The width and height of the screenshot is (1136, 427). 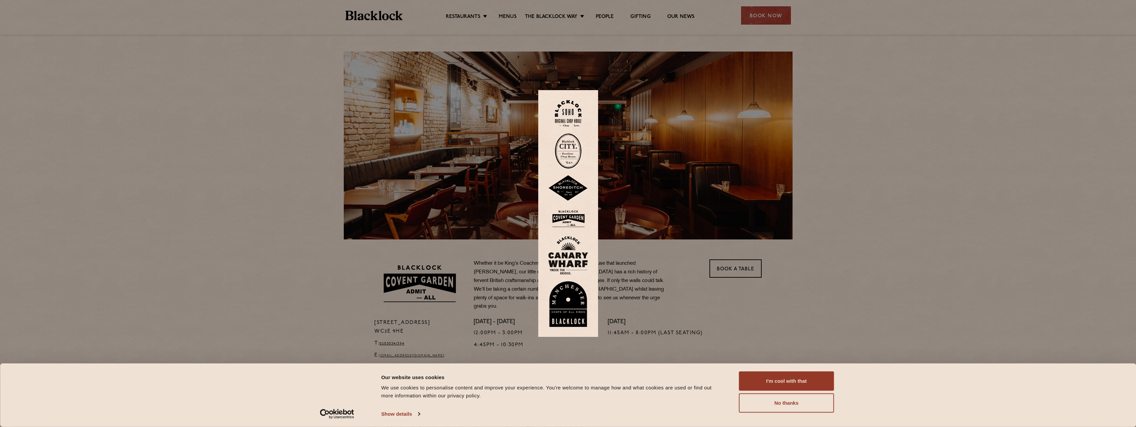 What do you see at coordinates (553, 377) in the screenshot?
I see `div: Our website uses cookies` at bounding box center [553, 377].